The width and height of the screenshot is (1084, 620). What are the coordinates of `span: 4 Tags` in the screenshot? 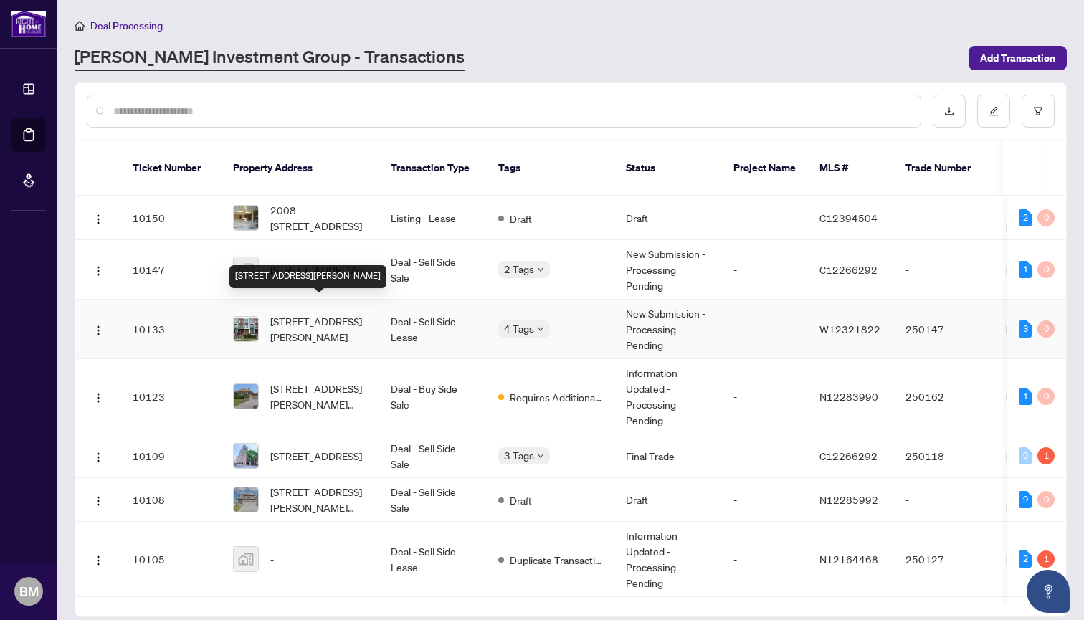 It's located at (519, 328).